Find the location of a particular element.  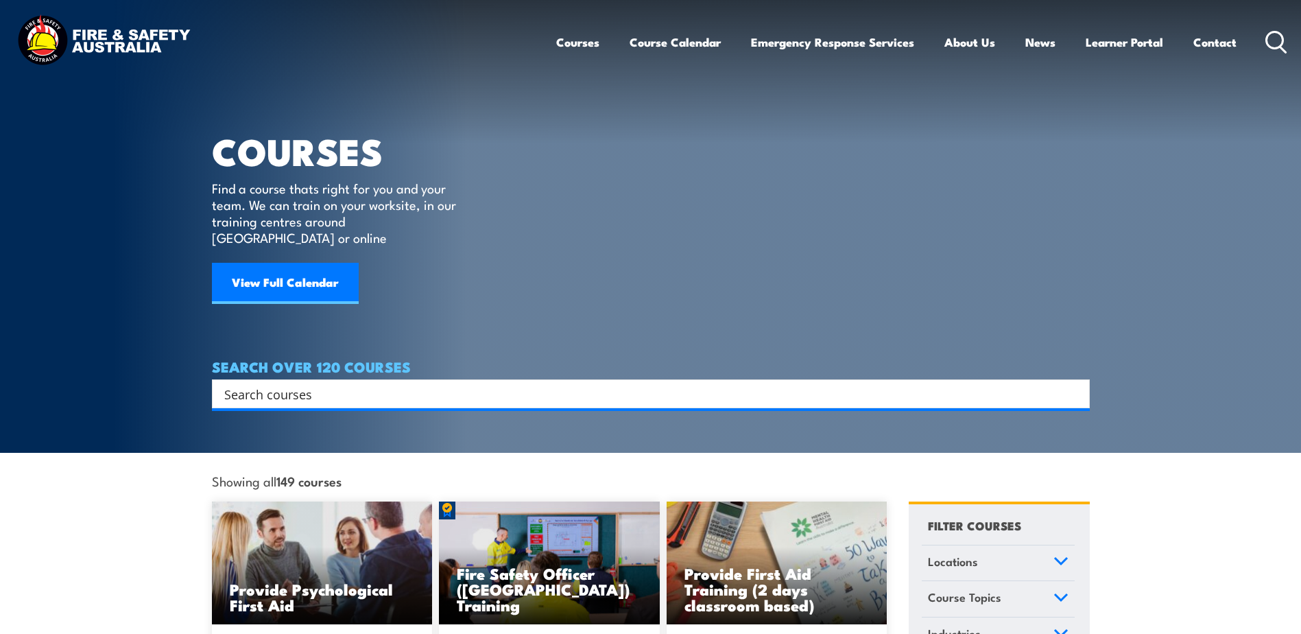

a: Provide Psychological First Aid is located at coordinates (322, 563).